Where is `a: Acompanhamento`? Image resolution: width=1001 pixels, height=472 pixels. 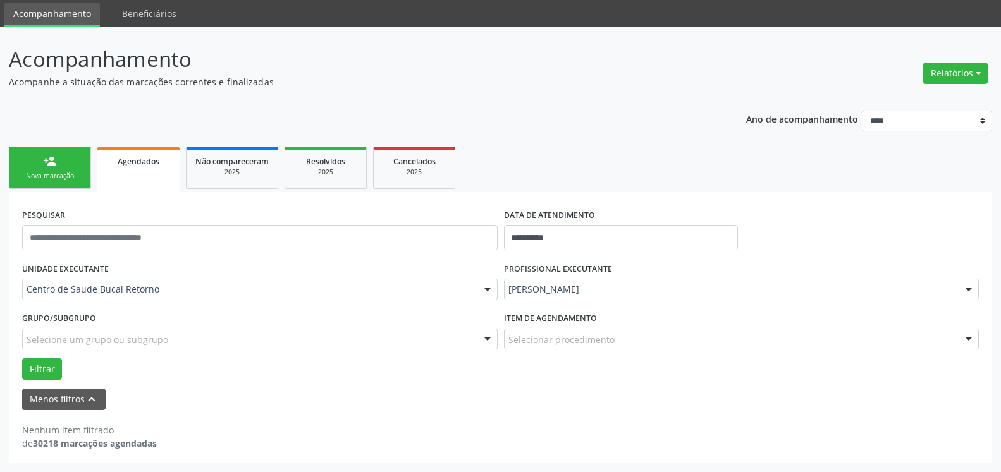 a: Acompanhamento is located at coordinates (52, 15).